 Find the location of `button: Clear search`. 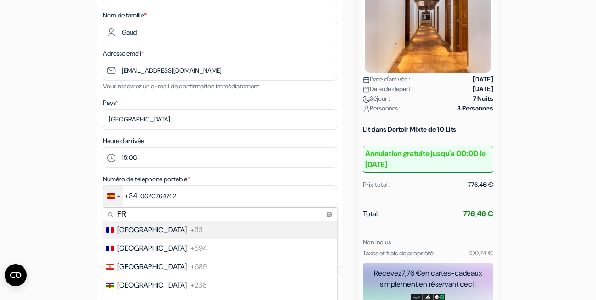

button: Clear search is located at coordinates (329, 214).